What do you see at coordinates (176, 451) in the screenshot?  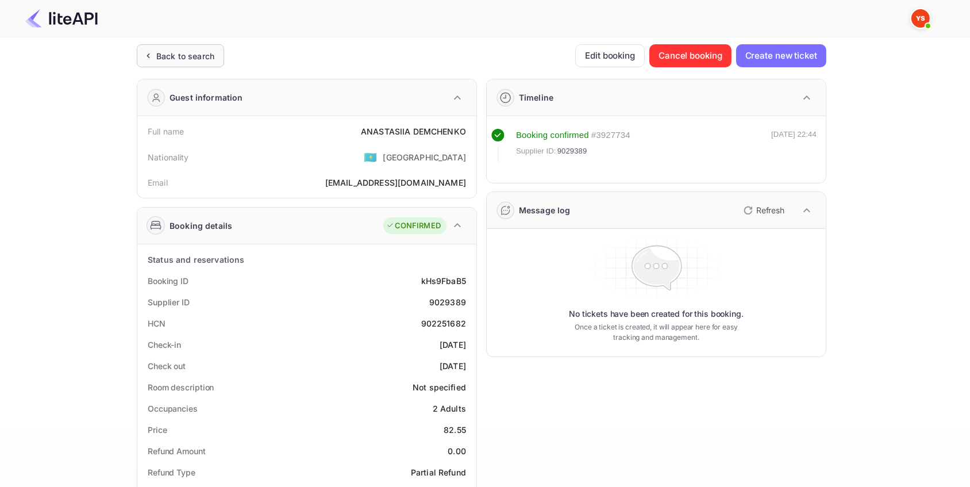 I see `div: Refund Amount` at bounding box center [176, 451].